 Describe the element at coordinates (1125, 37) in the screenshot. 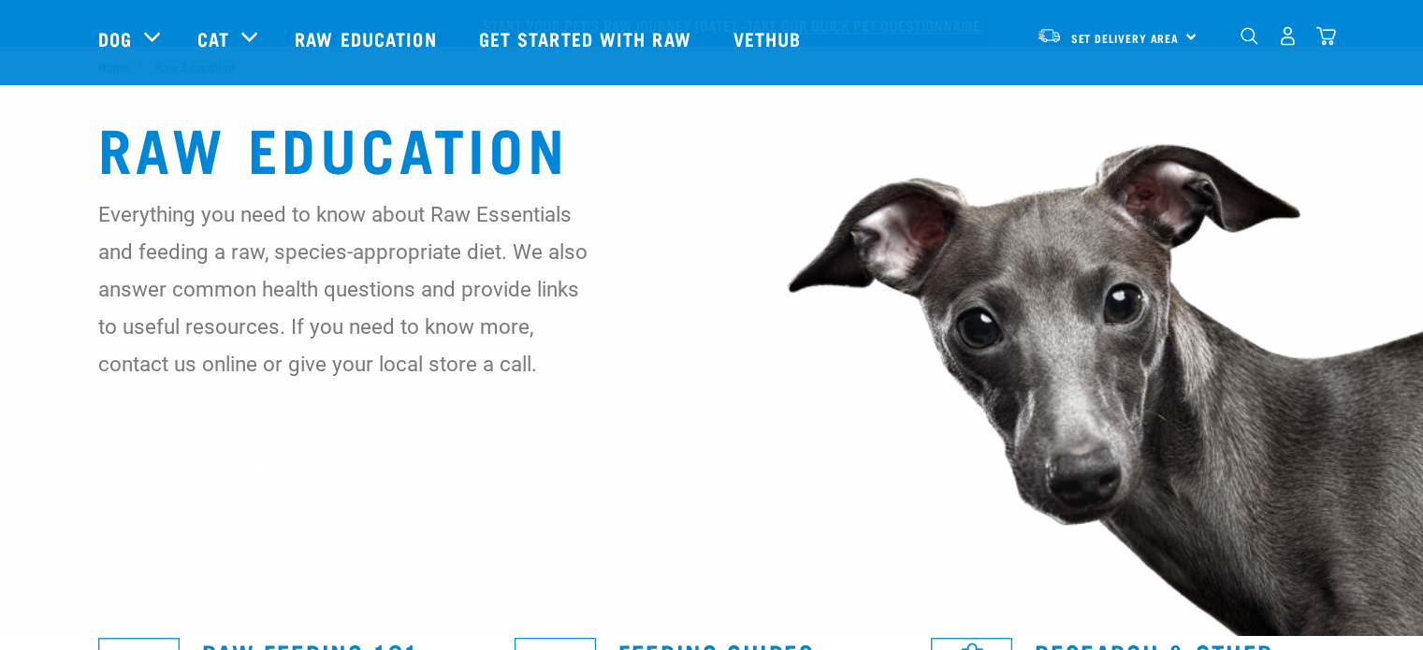

I see `span: Set Delivery Area` at that location.